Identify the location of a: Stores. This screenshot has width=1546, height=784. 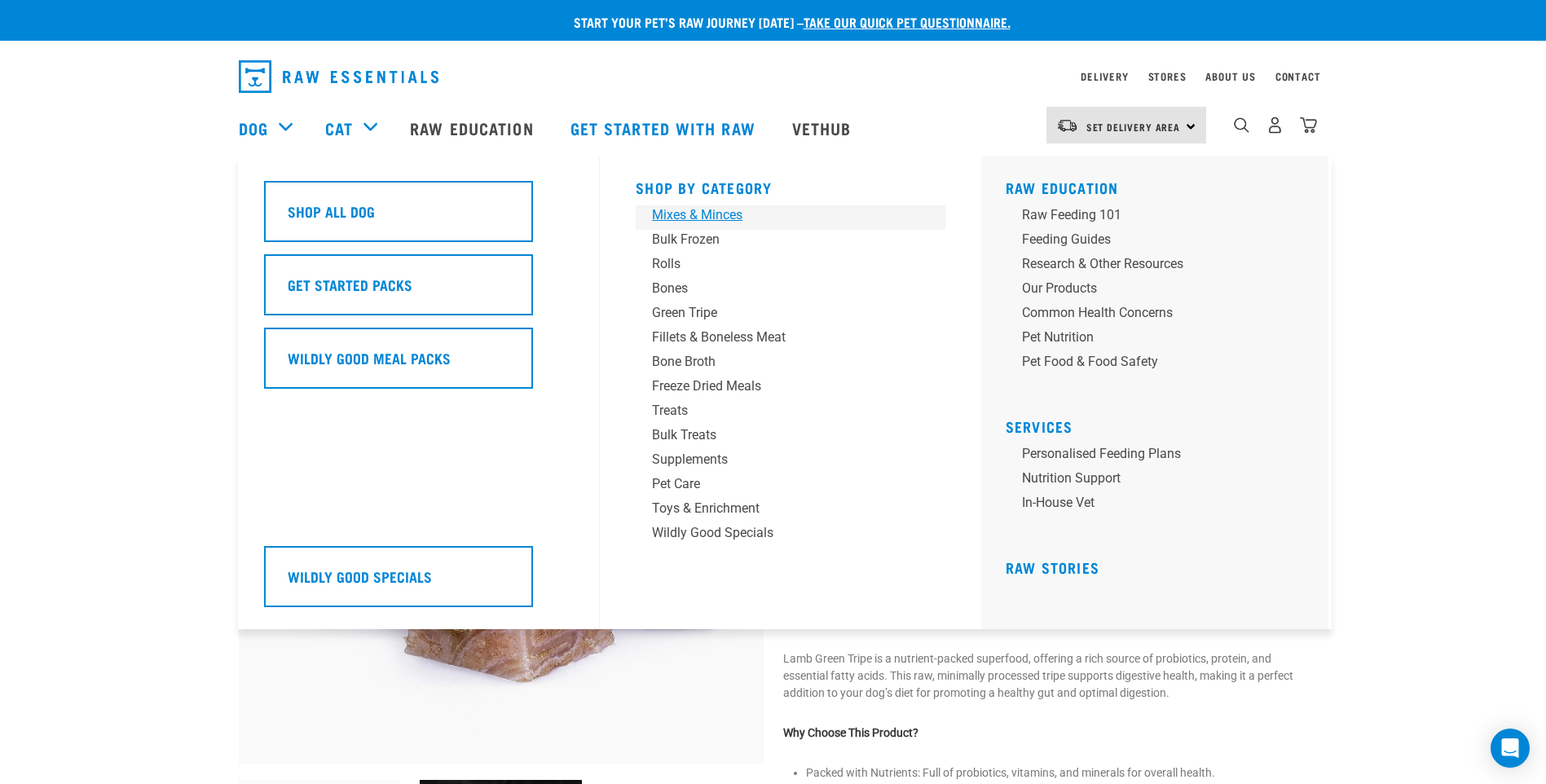
(1167, 76).